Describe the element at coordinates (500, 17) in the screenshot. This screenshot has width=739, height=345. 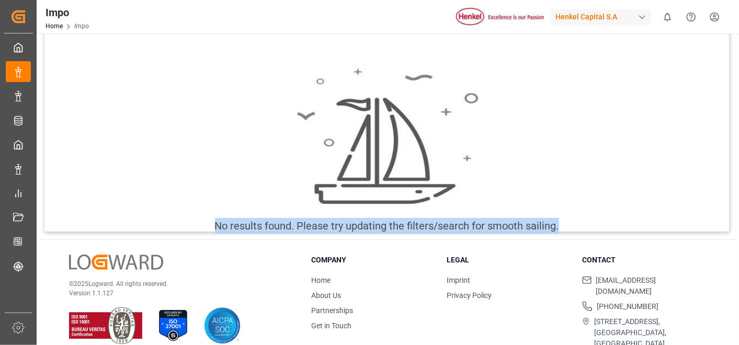
I see `img: Henkel%20logo.jpg_1689854090.jpg` at that location.